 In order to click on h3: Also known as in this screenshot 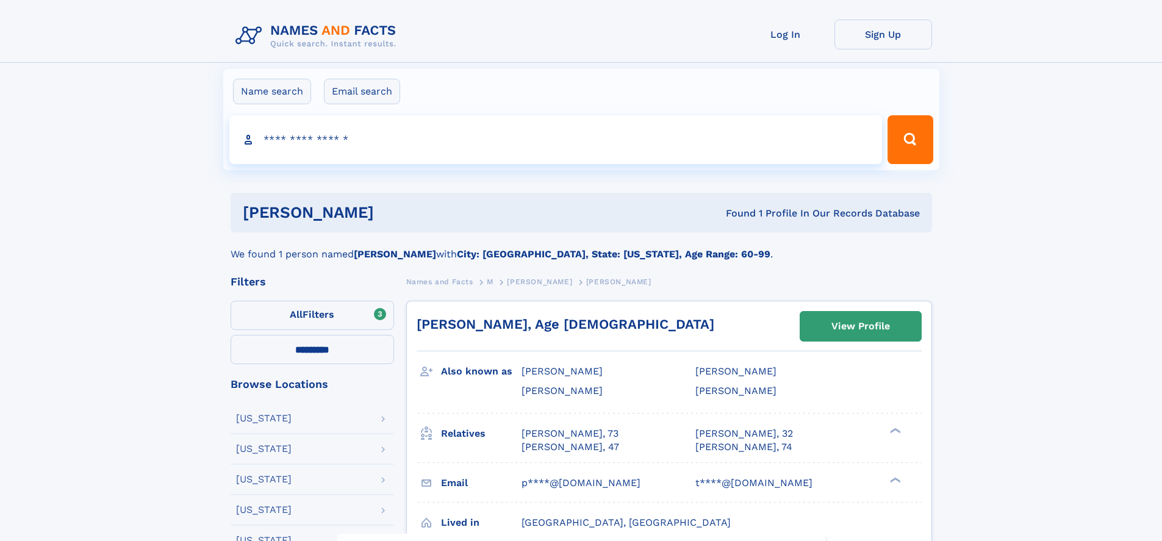, I will do `click(481, 371)`.